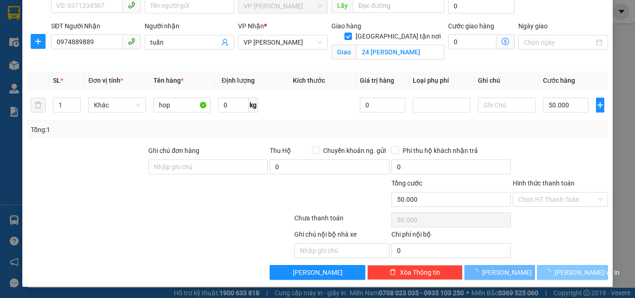 The image size is (635, 298). What do you see at coordinates (309, 80) in the screenshot?
I see `span: Kích thước` at bounding box center [309, 80].